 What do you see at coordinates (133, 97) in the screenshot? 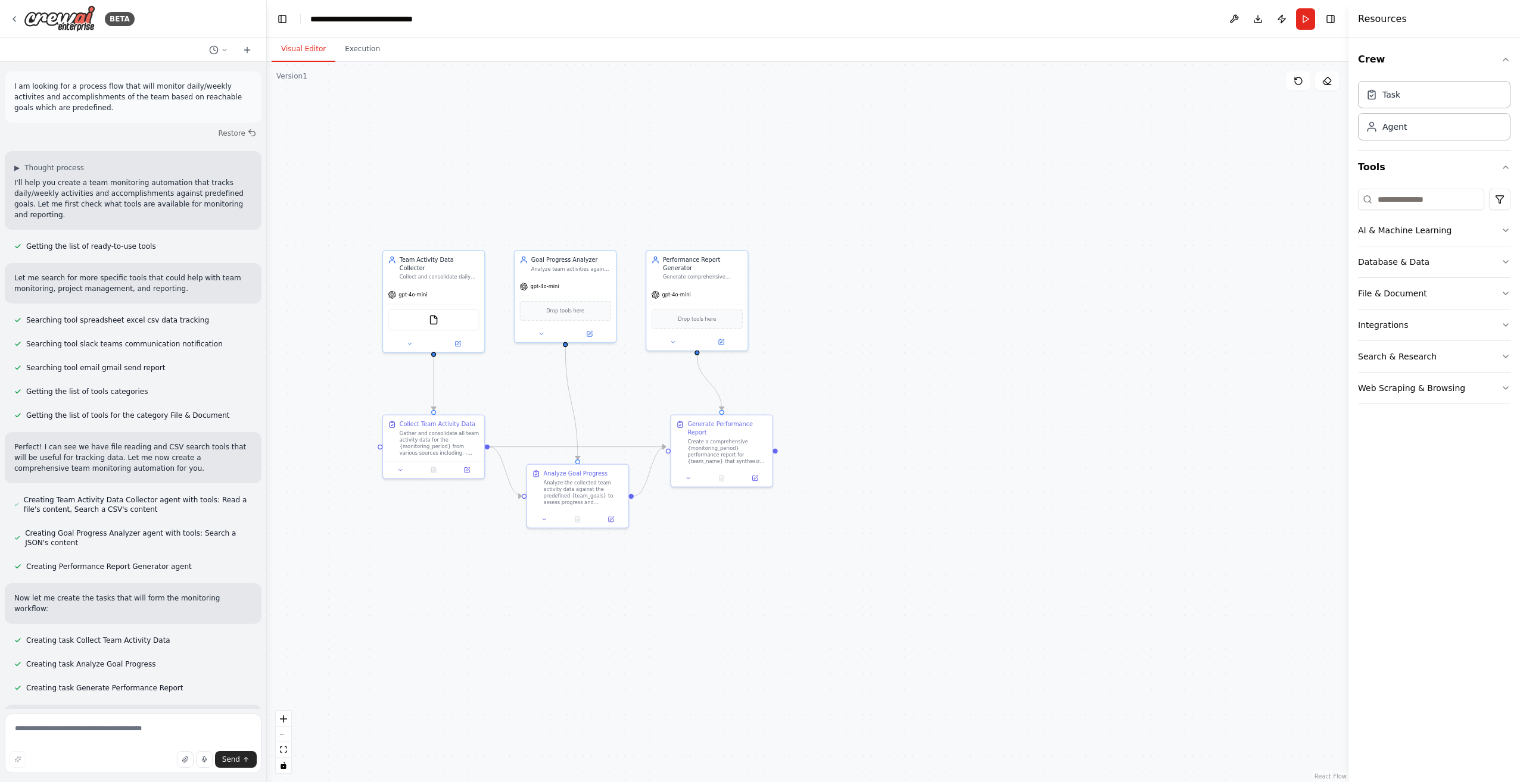
I see `p: I am looking for a process flow that will monitor daily/weekly activites and accomplishments of t...` at bounding box center [133, 97].